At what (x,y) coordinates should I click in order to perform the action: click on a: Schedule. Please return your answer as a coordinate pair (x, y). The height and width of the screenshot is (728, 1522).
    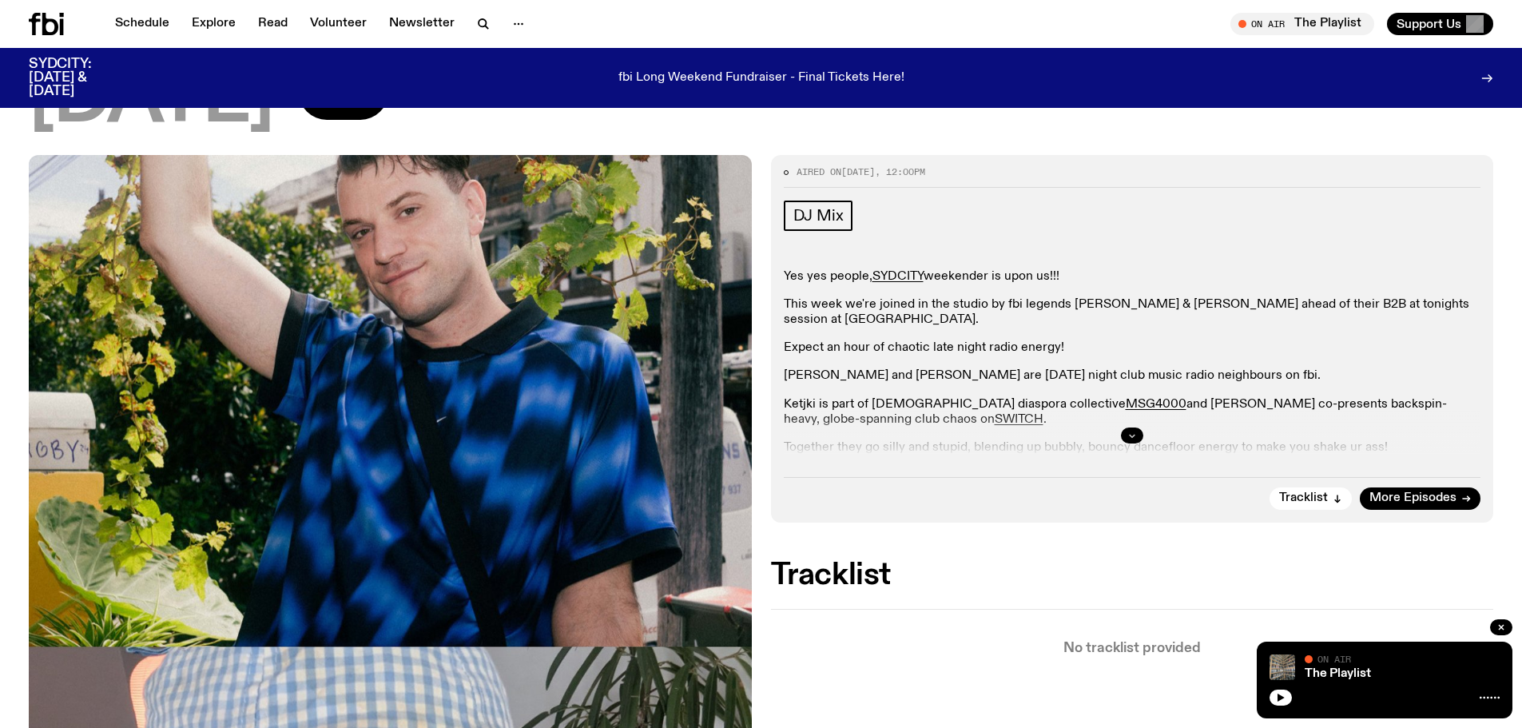
    Looking at the image, I should click on (142, 24).